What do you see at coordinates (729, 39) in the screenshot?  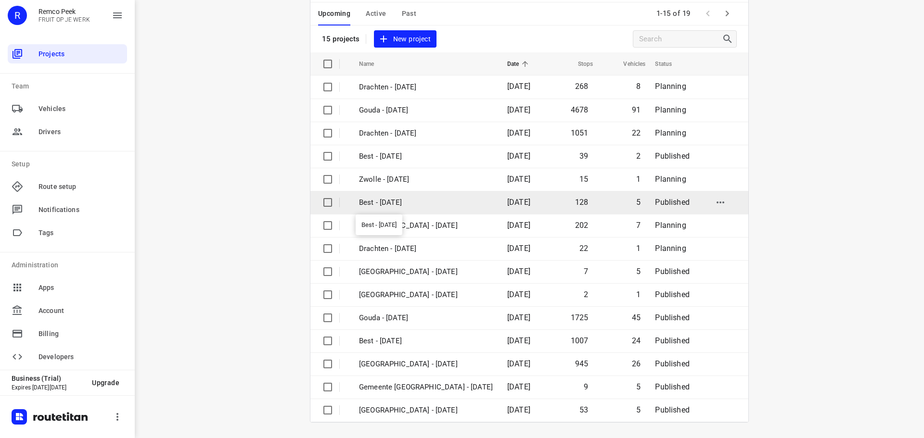 I see `div: Search` at bounding box center [729, 39].